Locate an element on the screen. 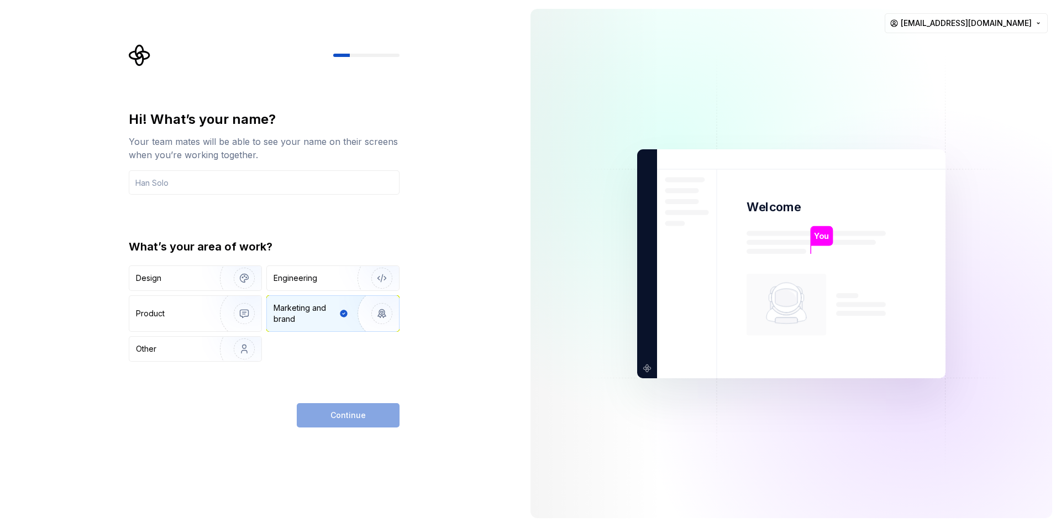  div: Other is located at coordinates (146, 349).